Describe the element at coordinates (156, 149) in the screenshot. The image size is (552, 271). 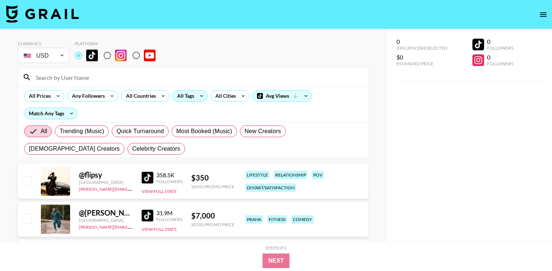
I see `span: Celebrity Creators` at that location.